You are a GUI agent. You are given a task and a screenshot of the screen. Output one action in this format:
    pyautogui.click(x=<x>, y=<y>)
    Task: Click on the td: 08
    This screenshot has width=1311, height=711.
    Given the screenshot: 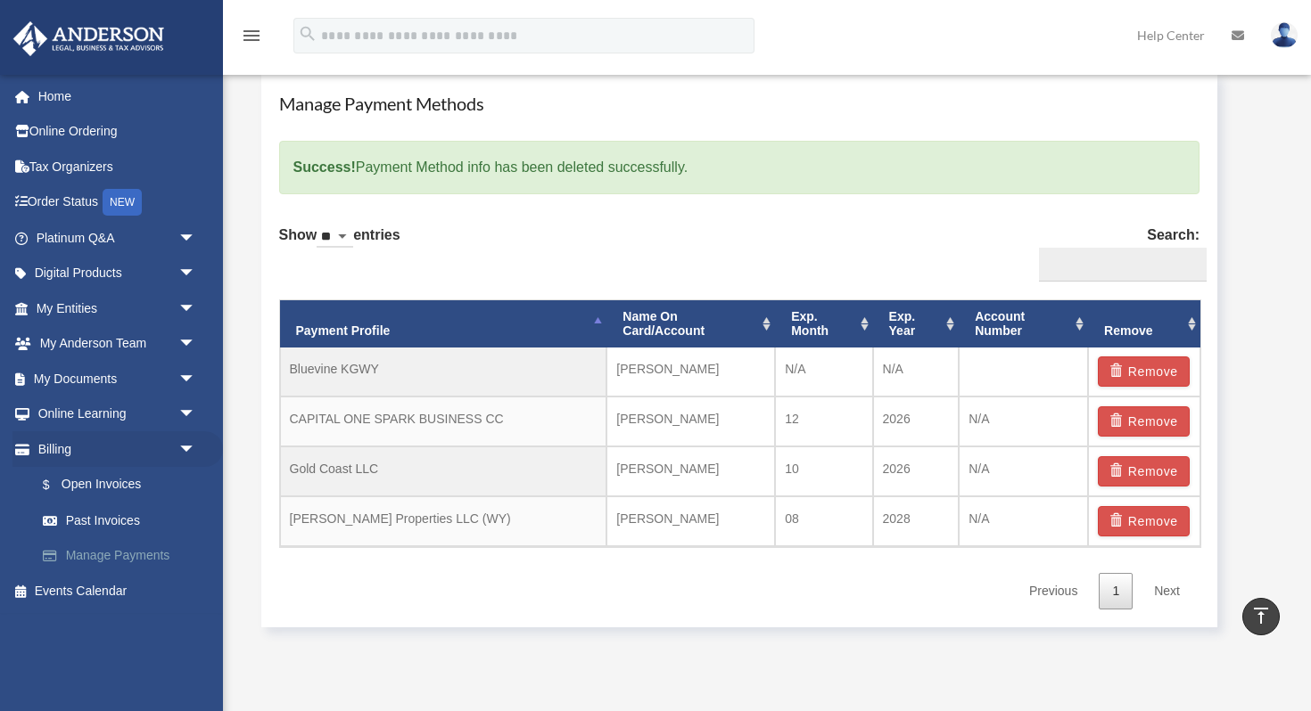 What is the action you would take?
    pyautogui.click(x=823, y=522)
    